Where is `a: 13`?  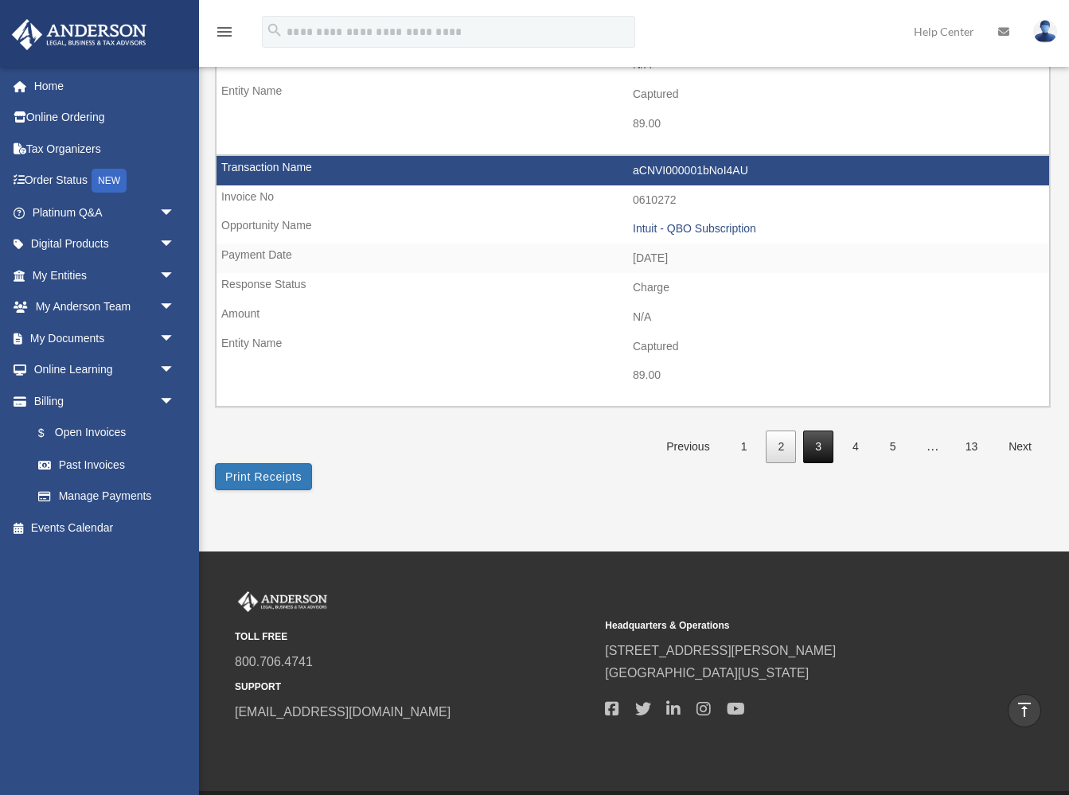 a: 13 is located at coordinates (972, 446).